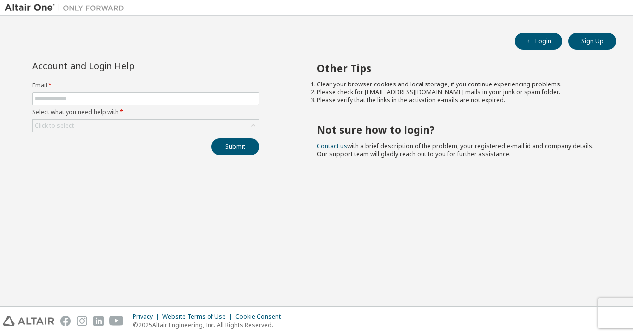 The image size is (633, 335). I want to click on img: altair_logo.svg, so click(28, 321).